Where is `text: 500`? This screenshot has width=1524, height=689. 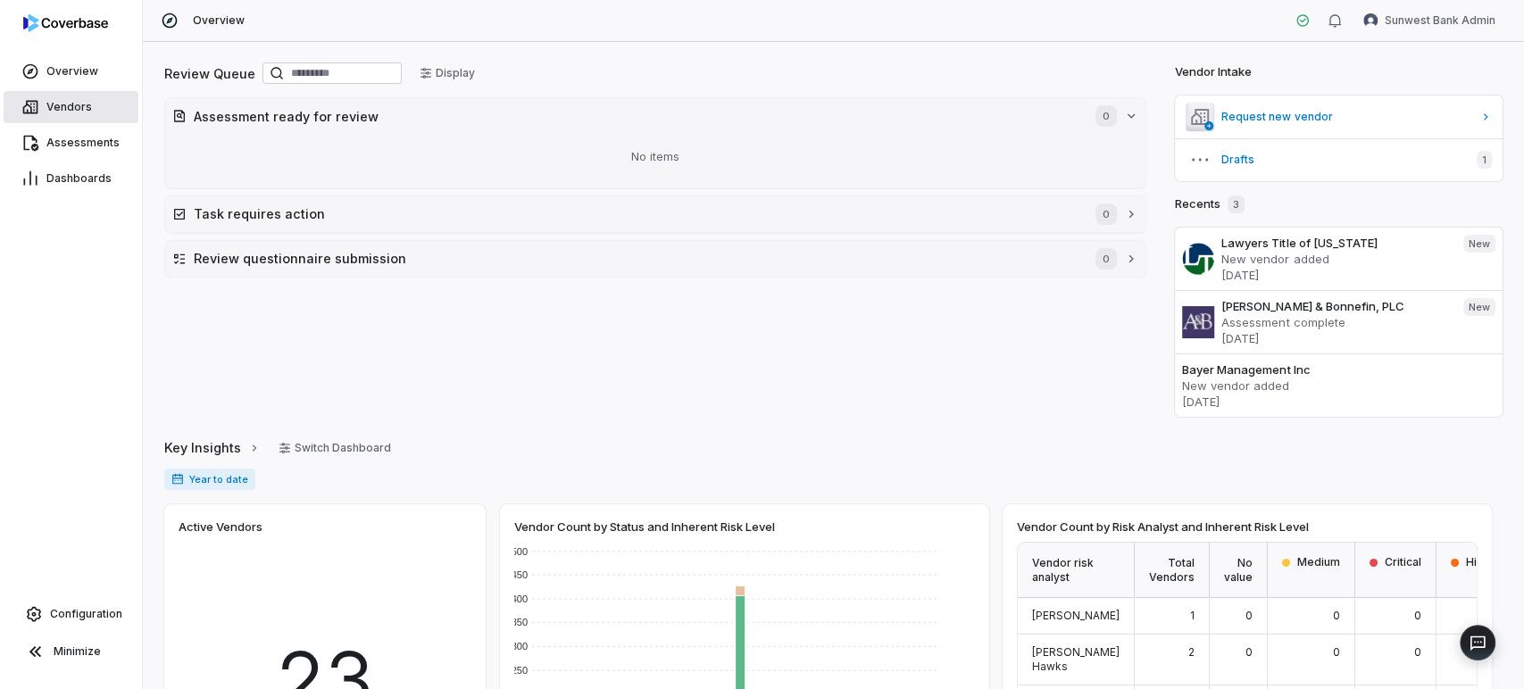
text: 500 is located at coordinates (520, 552).